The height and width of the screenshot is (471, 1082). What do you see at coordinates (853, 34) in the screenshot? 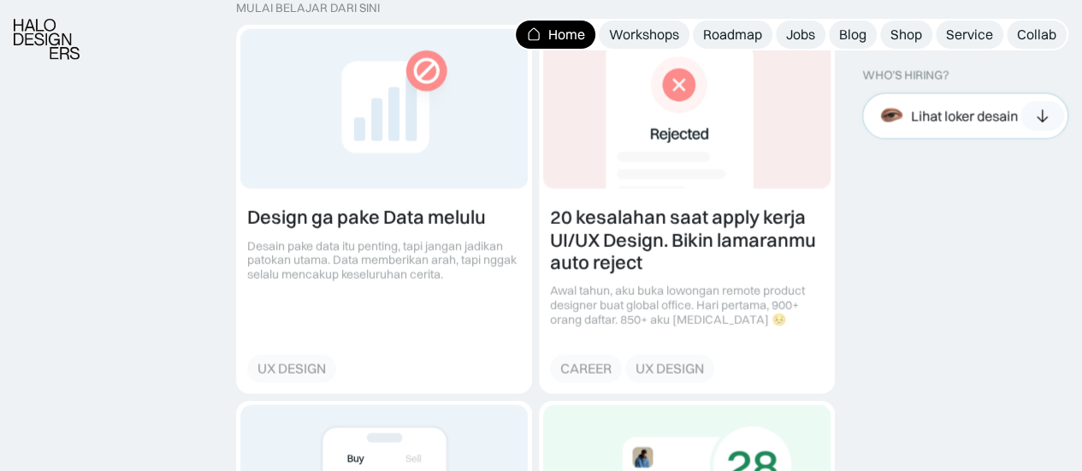
I see `div: Blog` at bounding box center [853, 34].